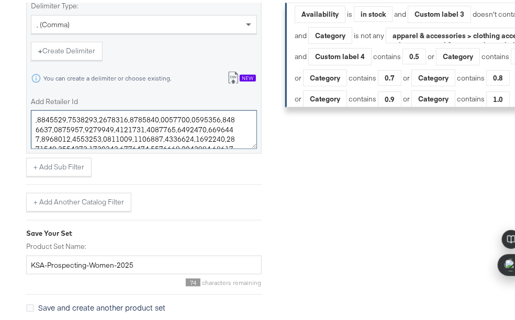 The image size is (515, 320). Describe the element at coordinates (389, 97) in the screenshot. I see `div: 0.9` at that location.